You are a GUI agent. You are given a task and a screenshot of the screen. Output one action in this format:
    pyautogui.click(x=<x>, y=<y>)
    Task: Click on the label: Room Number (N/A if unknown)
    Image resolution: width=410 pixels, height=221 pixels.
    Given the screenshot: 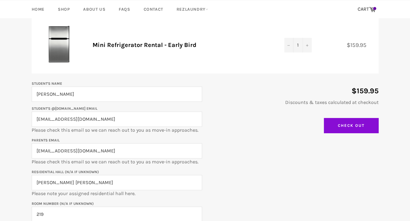 What is the action you would take?
    pyautogui.click(x=63, y=203)
    